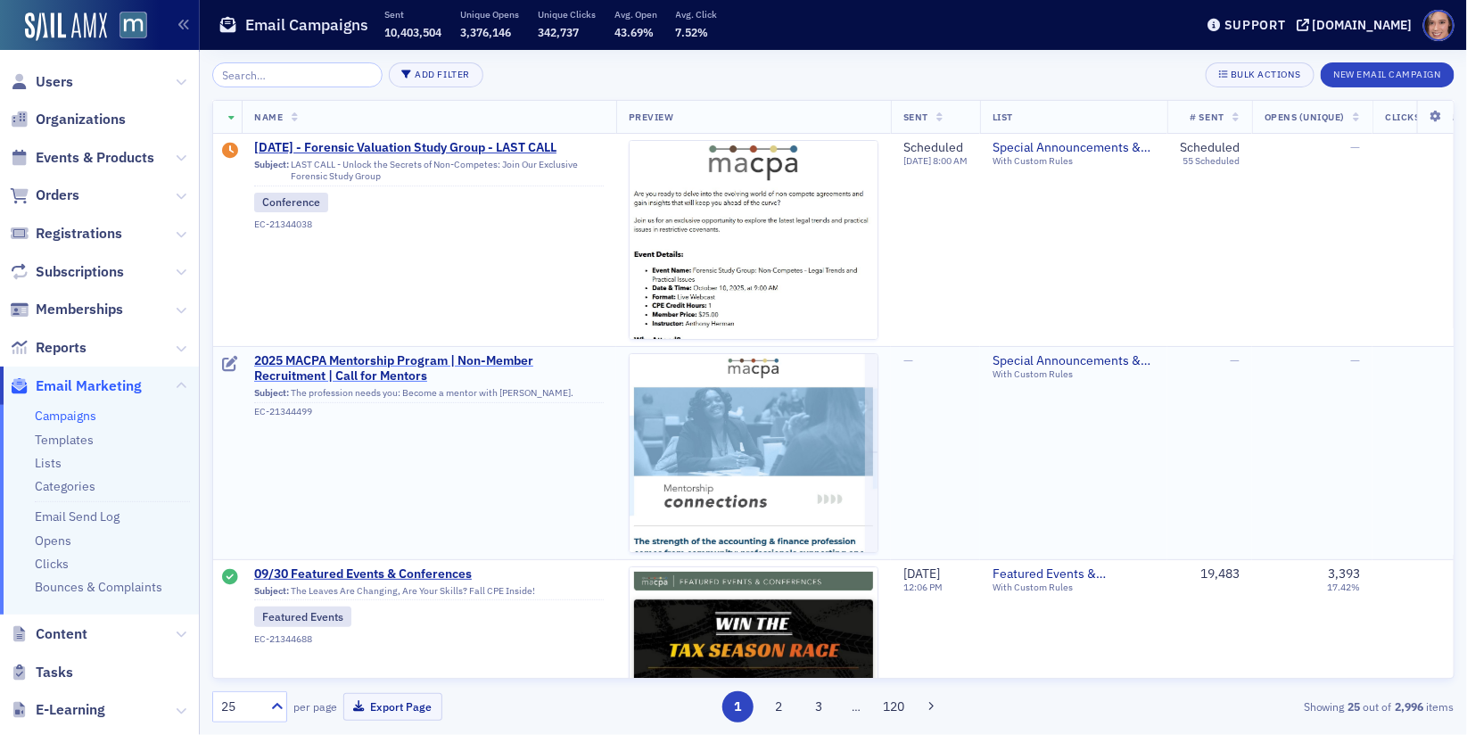 This screenshot has height=735, width=1467. What do you see at coordinates (1074, 361) in the screenshot?
I see `a: Special Announcements & Special Event Invitations` at bounding box center [1074, 361].